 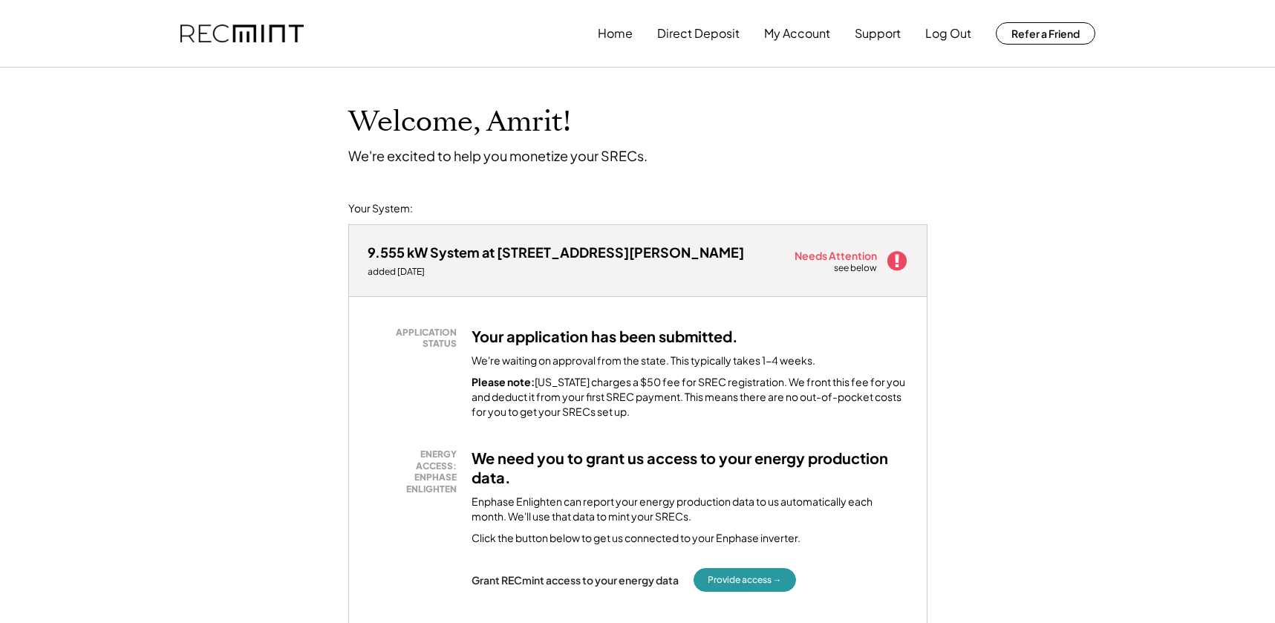 I want to click on div: Your System:, so click(x=380, y=209).